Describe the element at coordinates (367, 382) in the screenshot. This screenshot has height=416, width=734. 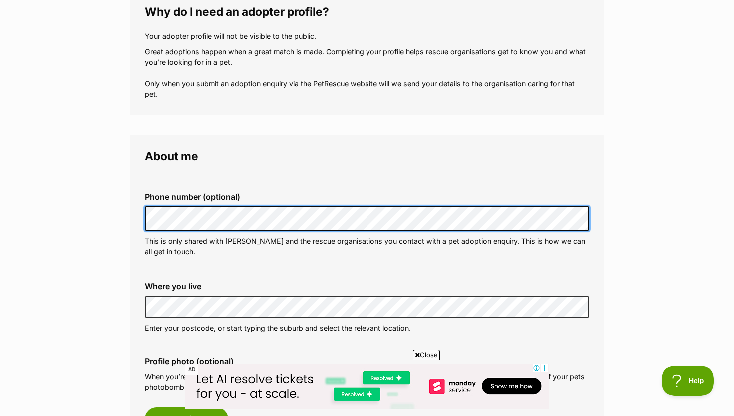
I see `p: When you’re making new connections, it’s nice to be able to put a face to a name. Help rescue gro...` at that location.